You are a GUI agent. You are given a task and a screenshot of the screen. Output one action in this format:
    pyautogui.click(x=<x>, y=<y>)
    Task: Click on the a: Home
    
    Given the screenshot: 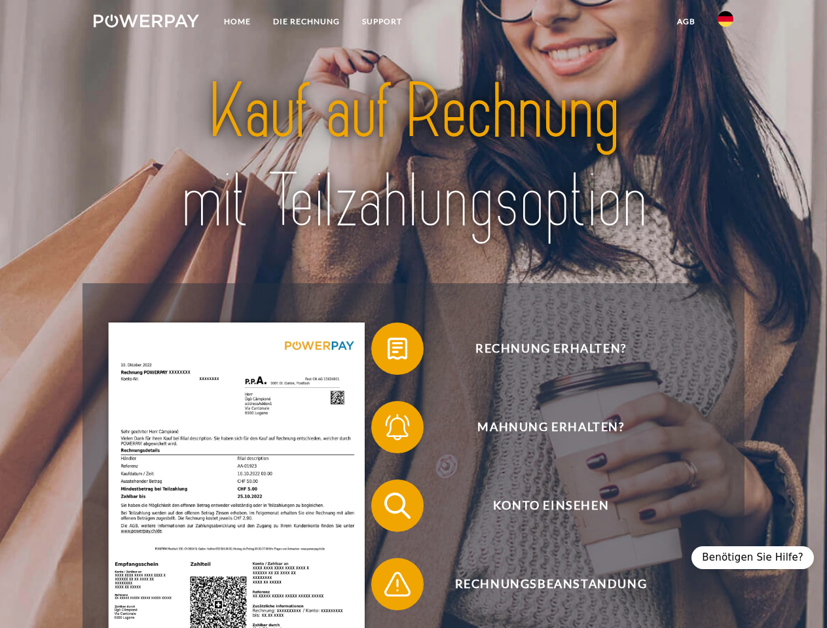 What is the action you would take?
    pyautogui.click(x=237, y=22)
    